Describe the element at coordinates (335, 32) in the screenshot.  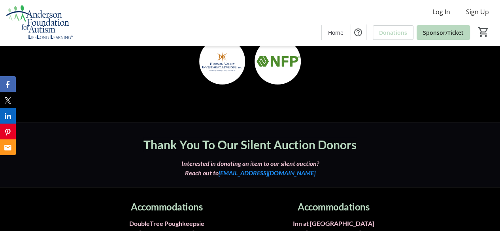
I see `span: Home` at that location.